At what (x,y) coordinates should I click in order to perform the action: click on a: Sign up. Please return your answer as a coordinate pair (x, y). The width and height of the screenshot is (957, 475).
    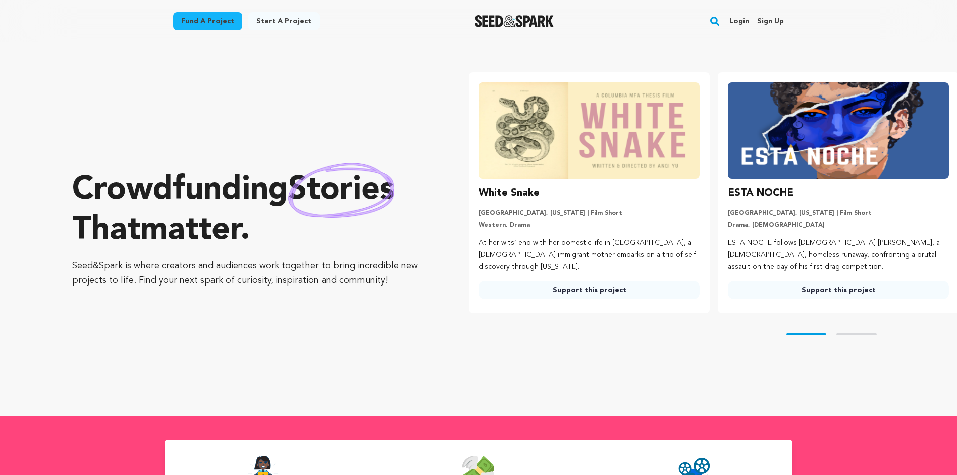
    Looking at the image, I should click on (770, 21).